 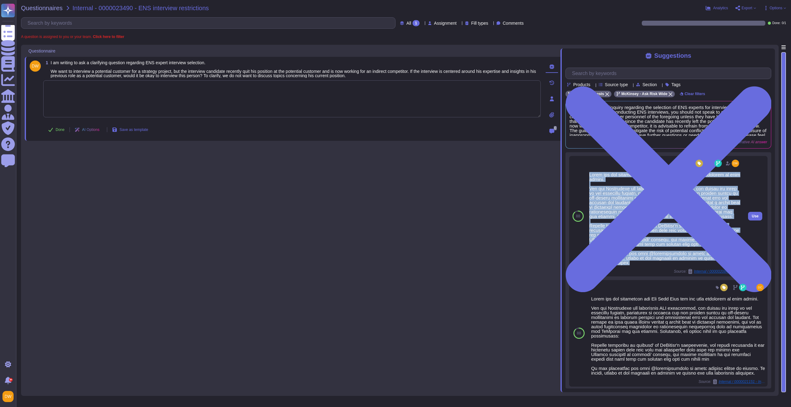 I want to click on b: Click here to filter, so click(x=108, y=37).